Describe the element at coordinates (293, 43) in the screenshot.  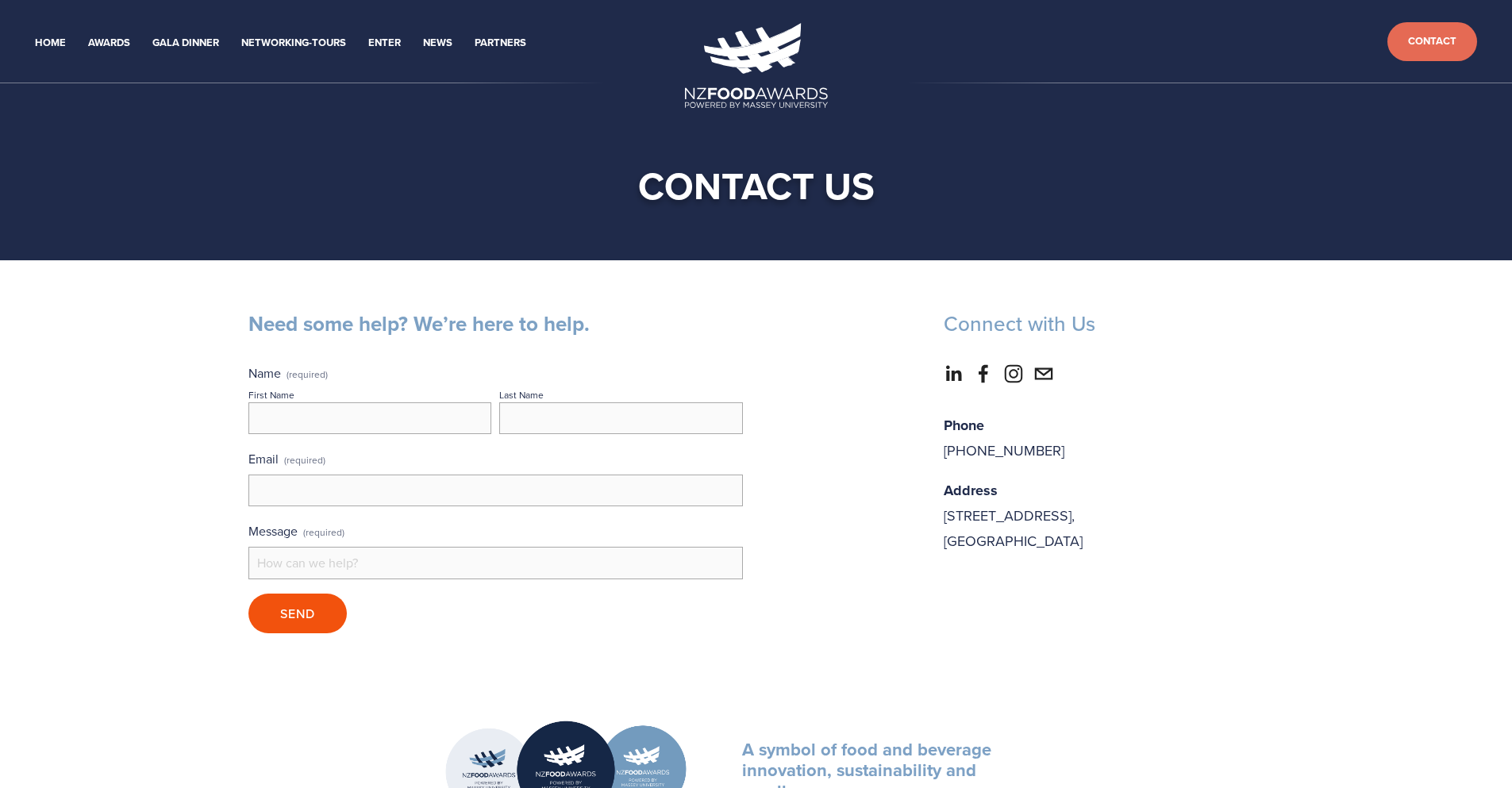
I see `a: Networking-Tours` at that location.